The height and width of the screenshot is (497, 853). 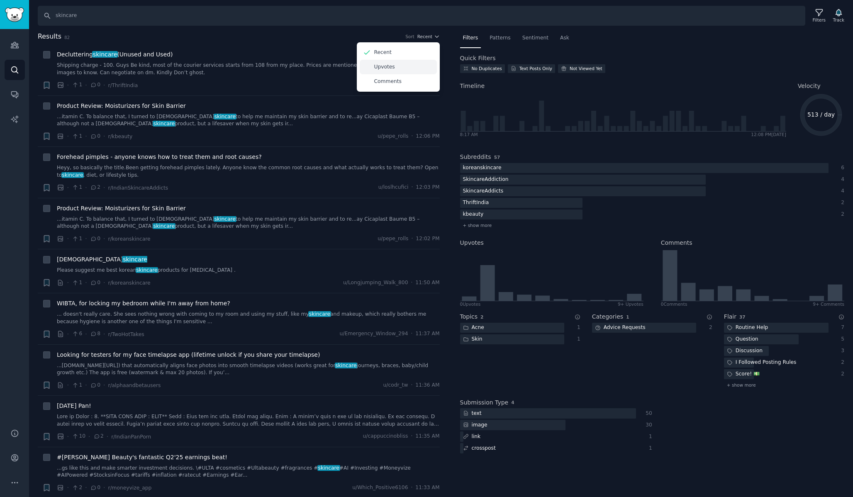 What do you see at coordinates (821, 114) in the screenshot?
I see `text: 513 / day` at bounding box center [821, 114].